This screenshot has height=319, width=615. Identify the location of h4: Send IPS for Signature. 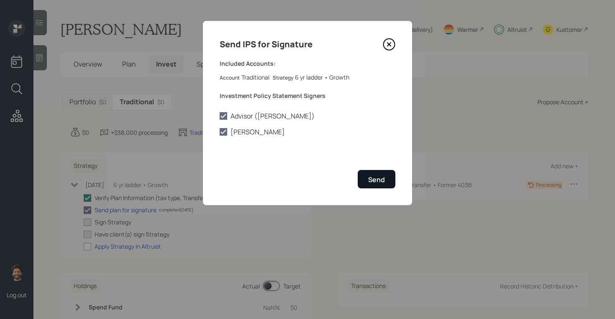
(266, 44).